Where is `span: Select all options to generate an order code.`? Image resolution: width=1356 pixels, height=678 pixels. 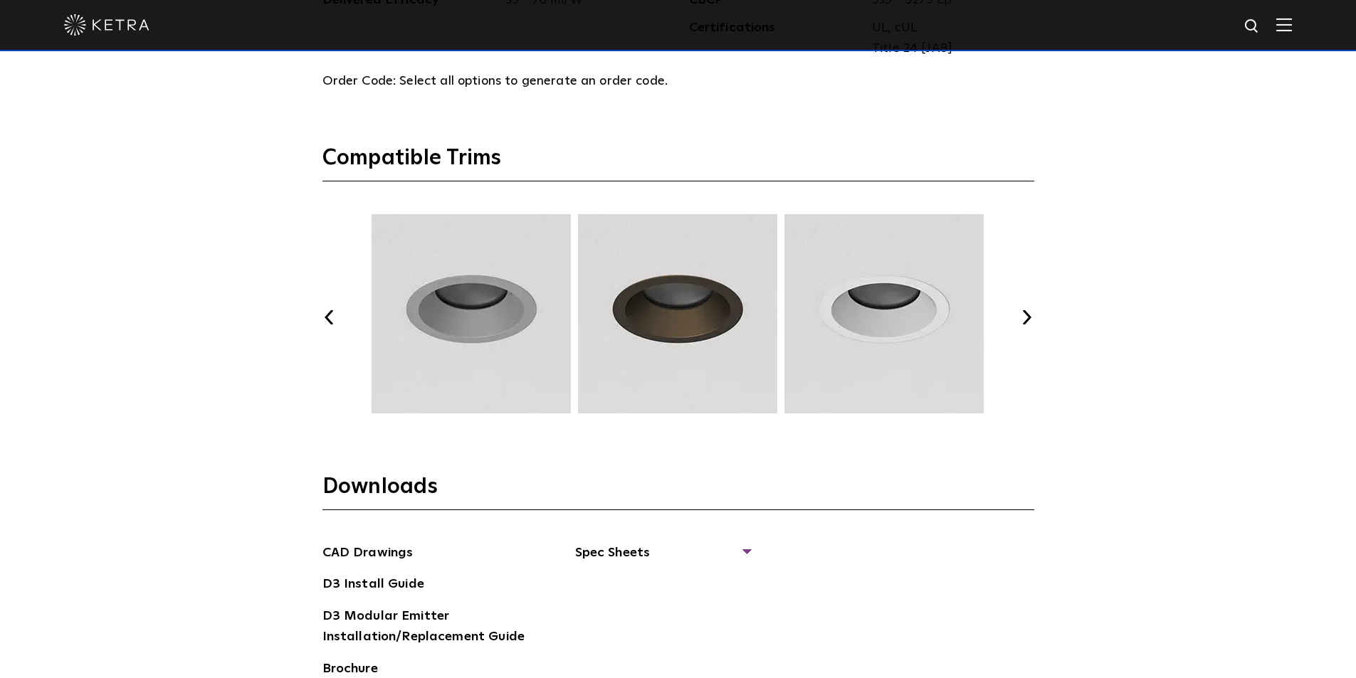 span: Select all options to generate an order code. is located at coordinates (533, 81).